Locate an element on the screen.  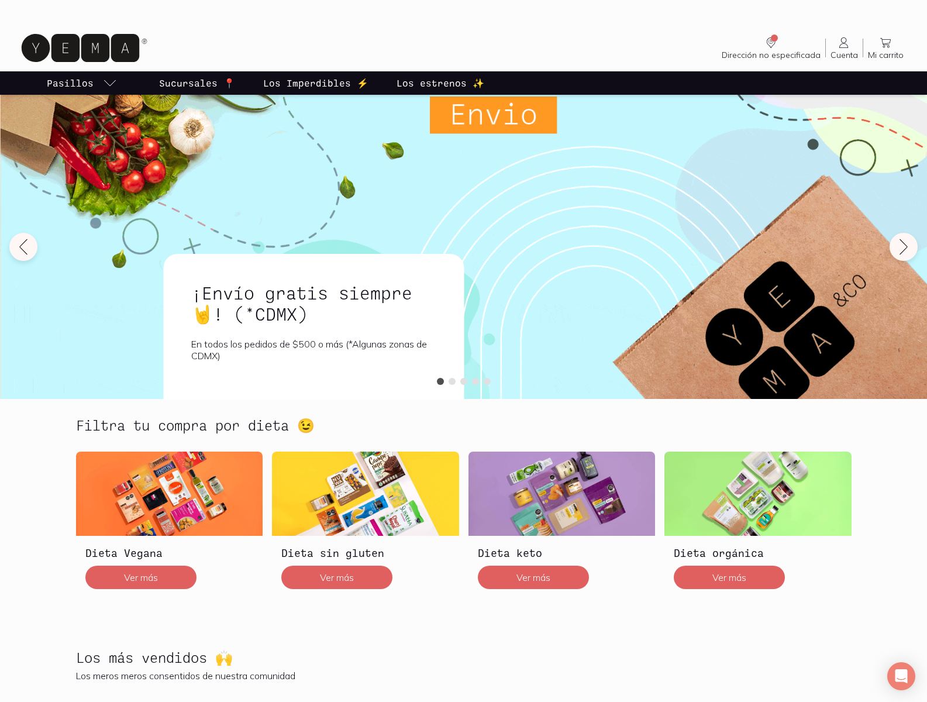
h3: Dieta Vegana is located at coordinates (170, 552).